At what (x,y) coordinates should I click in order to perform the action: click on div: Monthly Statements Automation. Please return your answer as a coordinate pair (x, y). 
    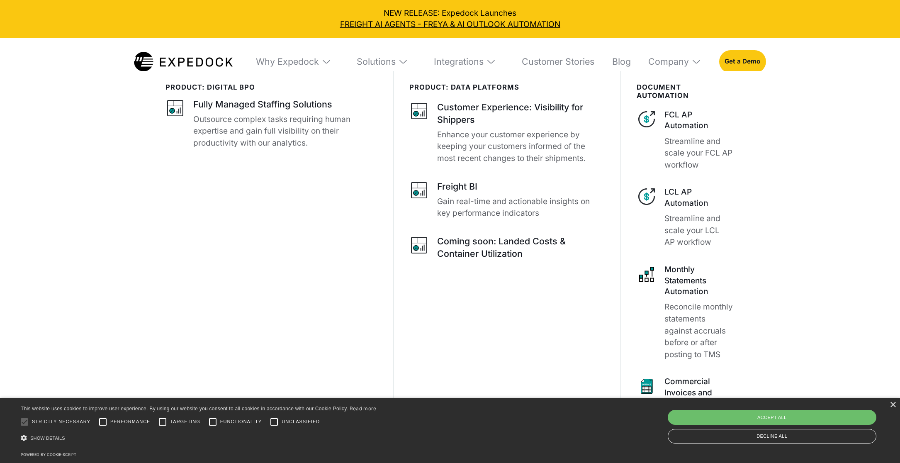
    Looking at the image, I should click on (699, 281).